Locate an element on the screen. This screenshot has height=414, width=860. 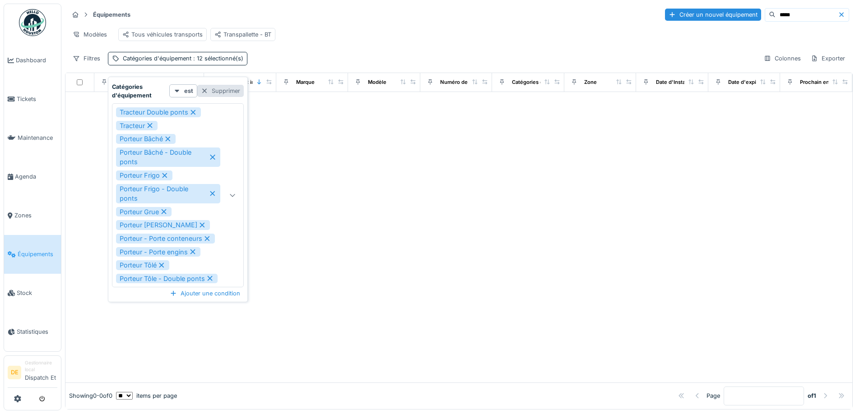
div: Zone is located at coordinates (591, 82).